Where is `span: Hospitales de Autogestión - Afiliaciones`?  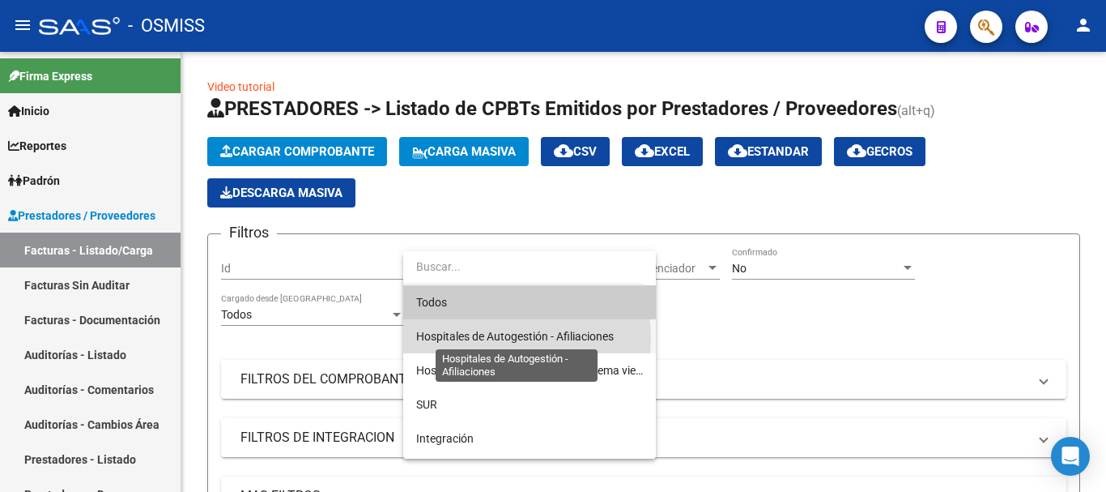 span: Hospitales de Autogestión - Afiliaciones is located at coordinates (515, 336).